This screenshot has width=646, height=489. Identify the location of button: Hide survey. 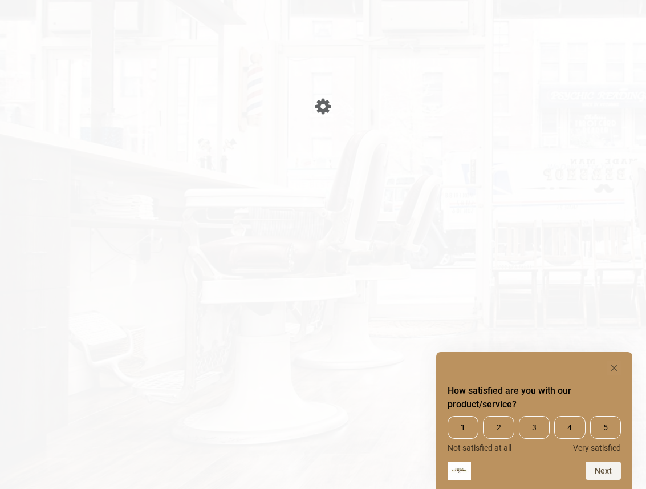
(614, 368).